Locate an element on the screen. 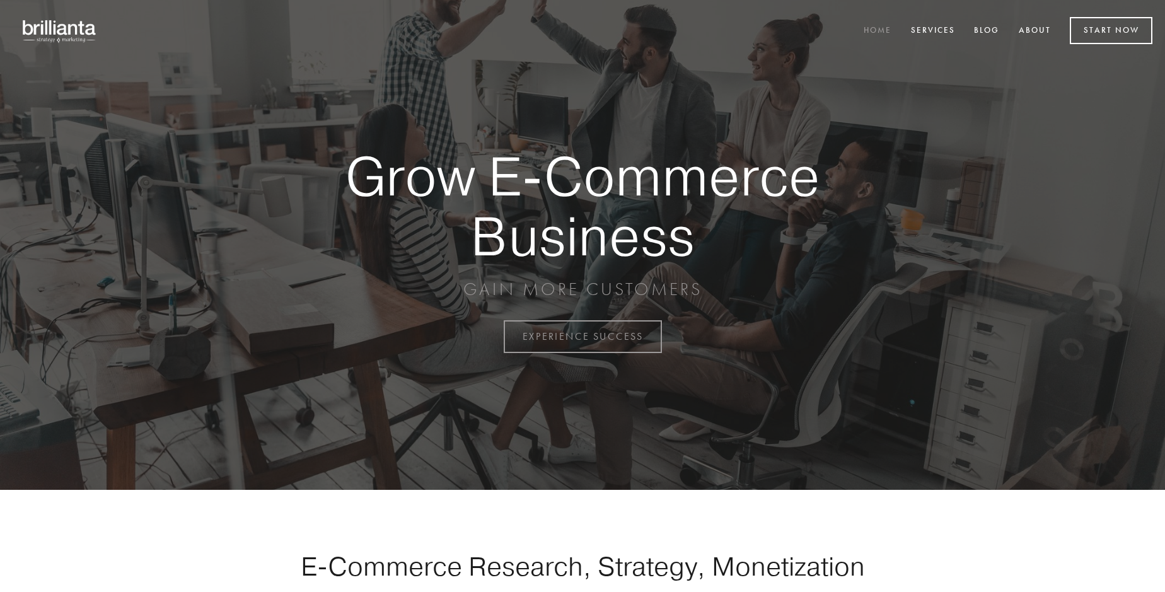 The width and height of the screenshot is (1165, 592). h1: E-Commerce Research, Strategy, Monetization is located at coordinates (583, 566).